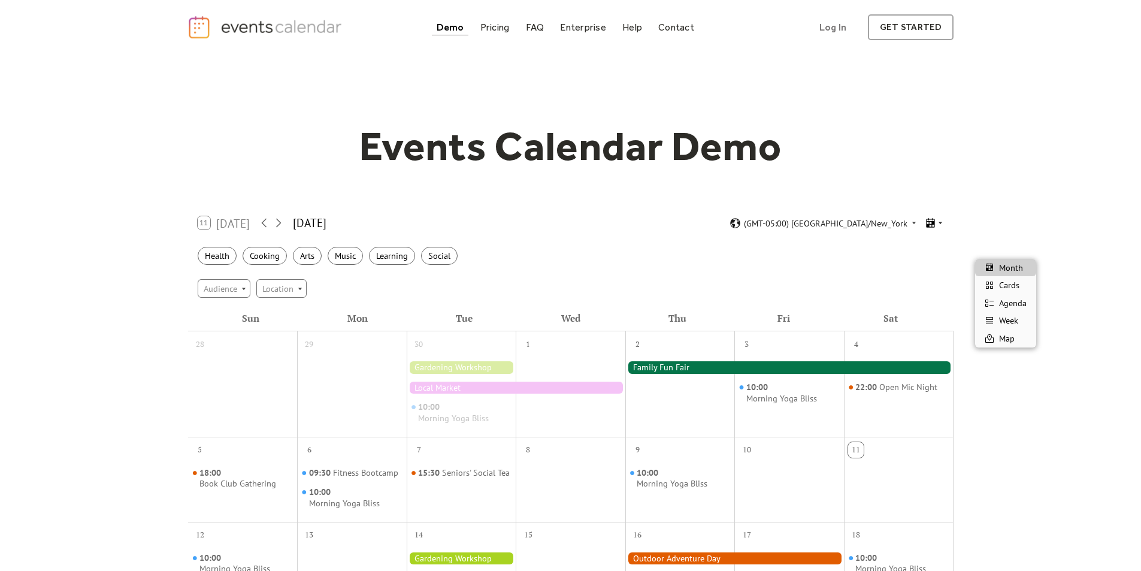  I want to click on div: FAQ, so click(535, 27).